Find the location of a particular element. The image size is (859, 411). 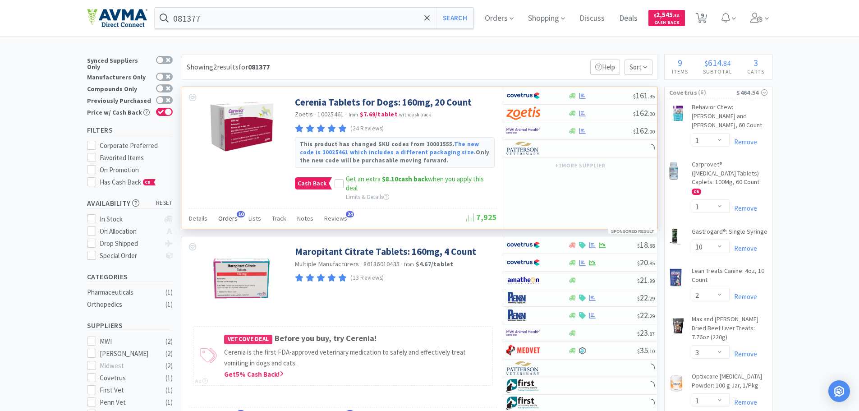

h4: Subtotal is located at coordinates (718, 71).